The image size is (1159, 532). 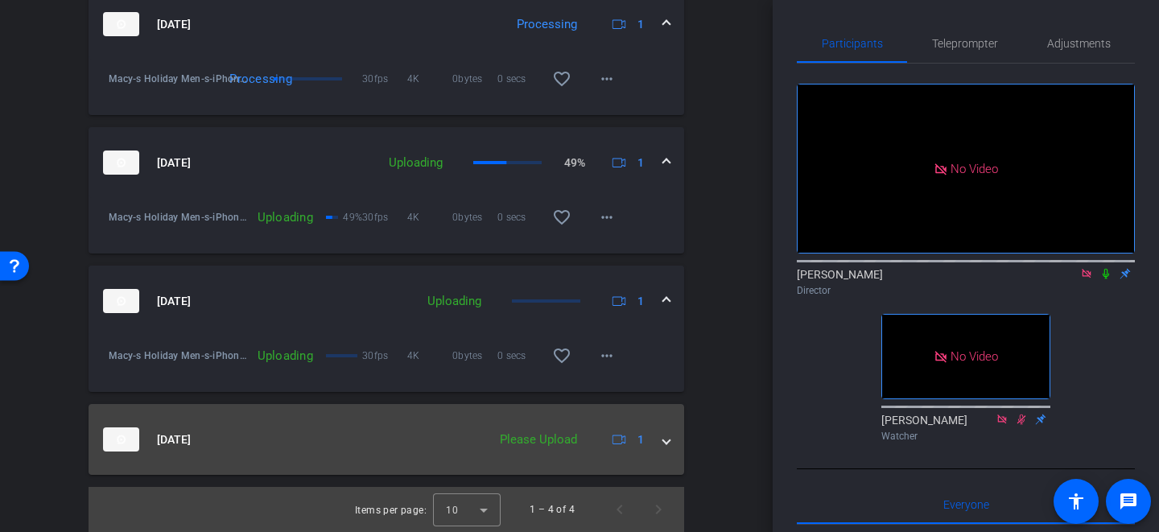 What do you see at coordinates (852, 43) in the screenshot?
I see `span: Participants` at bounding box center [852, 43].